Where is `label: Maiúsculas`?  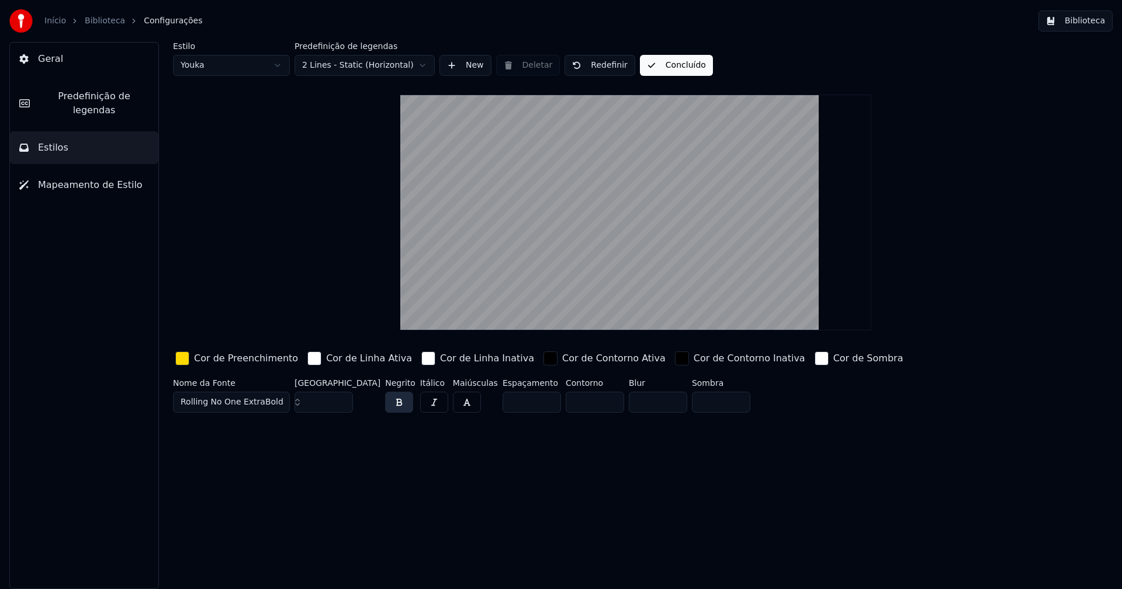 label: Maiúsculas is located at coordinates (475, 383).